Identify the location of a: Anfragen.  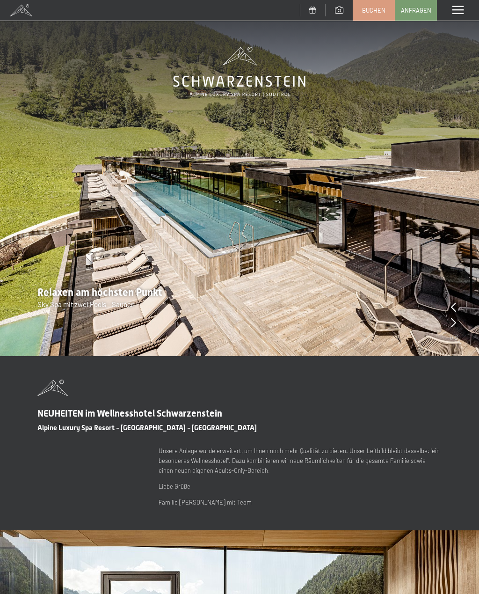
(416, 10).